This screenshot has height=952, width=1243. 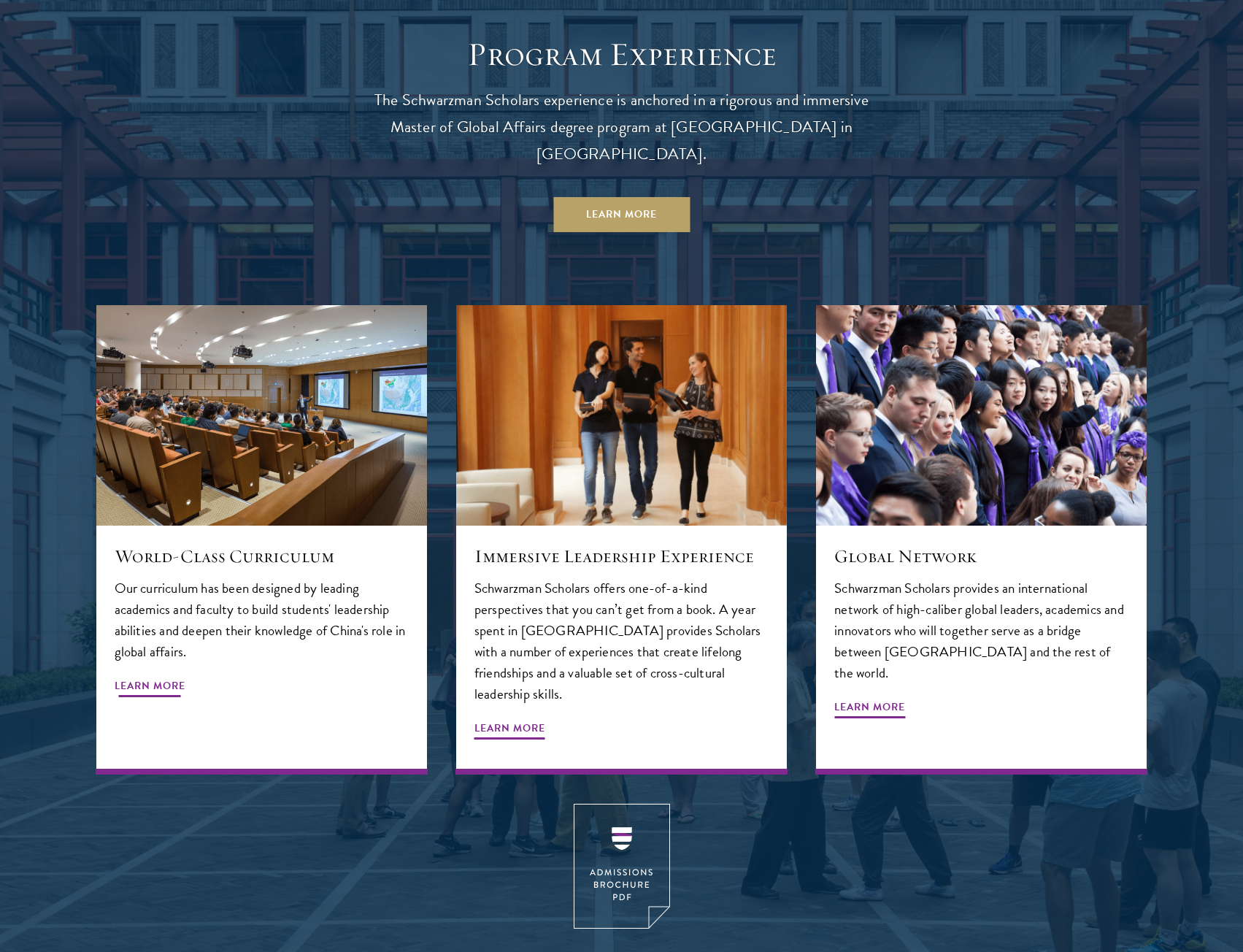 What do you see at coordinates (622, 556) in the screenshot?
I see `h5: Immersive Leadership Experience` at bounding box center [622, 556].